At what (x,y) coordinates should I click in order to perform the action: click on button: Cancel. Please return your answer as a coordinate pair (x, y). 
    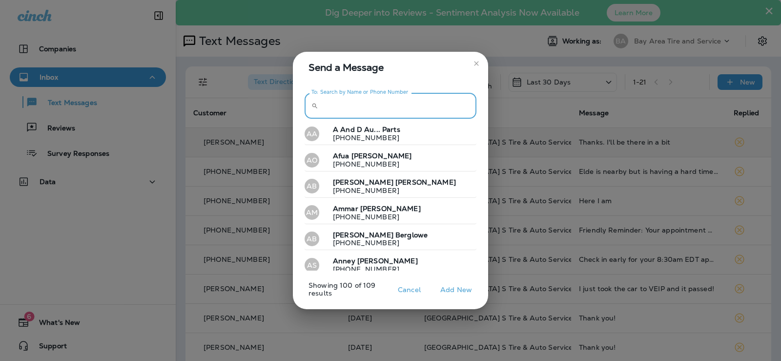
    Looking at the image, I should click on (409, 289).